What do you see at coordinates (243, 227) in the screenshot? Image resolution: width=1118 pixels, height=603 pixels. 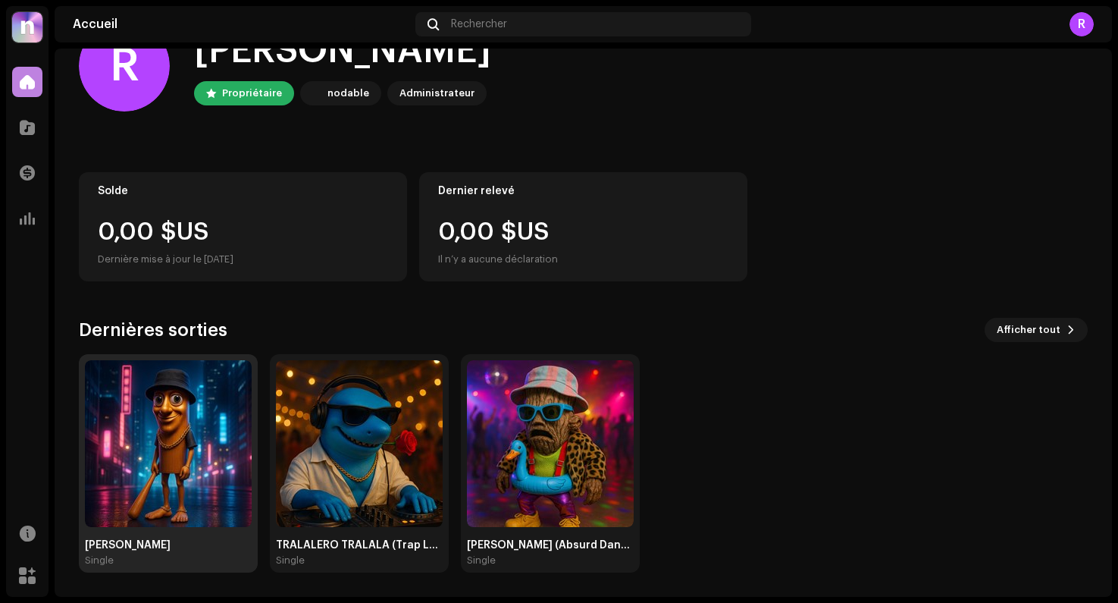 I see `re-o-card-value: Solde` at bounding box center [243, 227].